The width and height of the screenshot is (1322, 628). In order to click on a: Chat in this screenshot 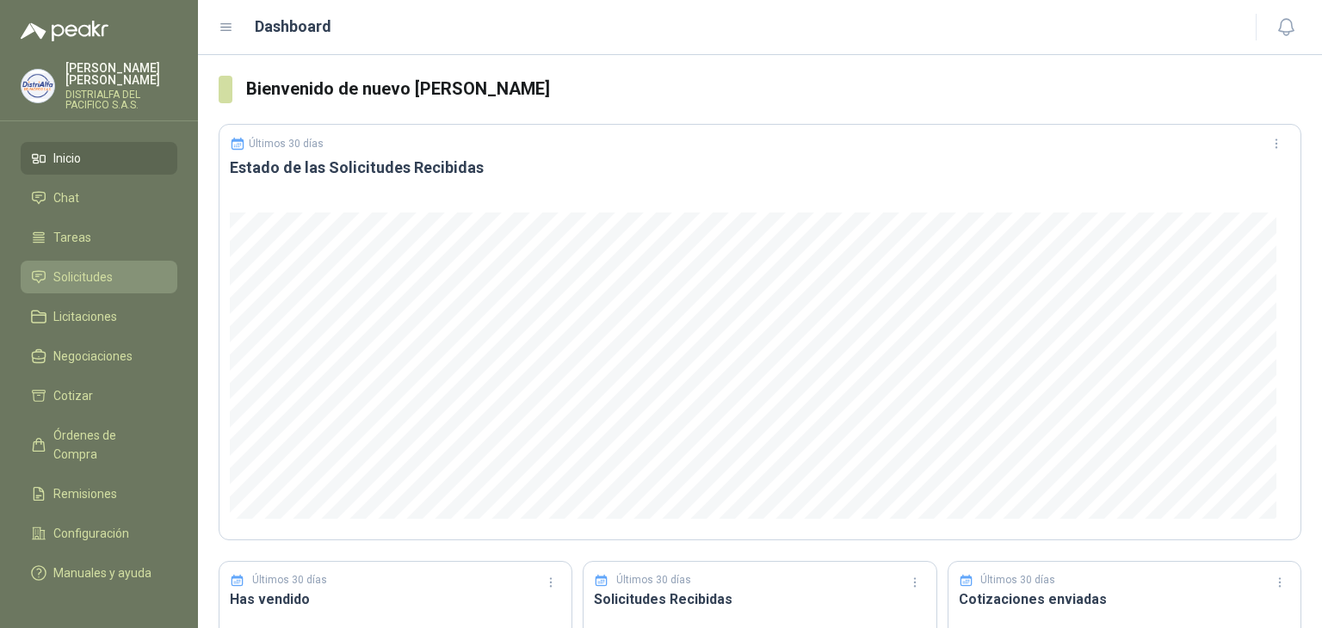, I will do `click(99, 198)`.